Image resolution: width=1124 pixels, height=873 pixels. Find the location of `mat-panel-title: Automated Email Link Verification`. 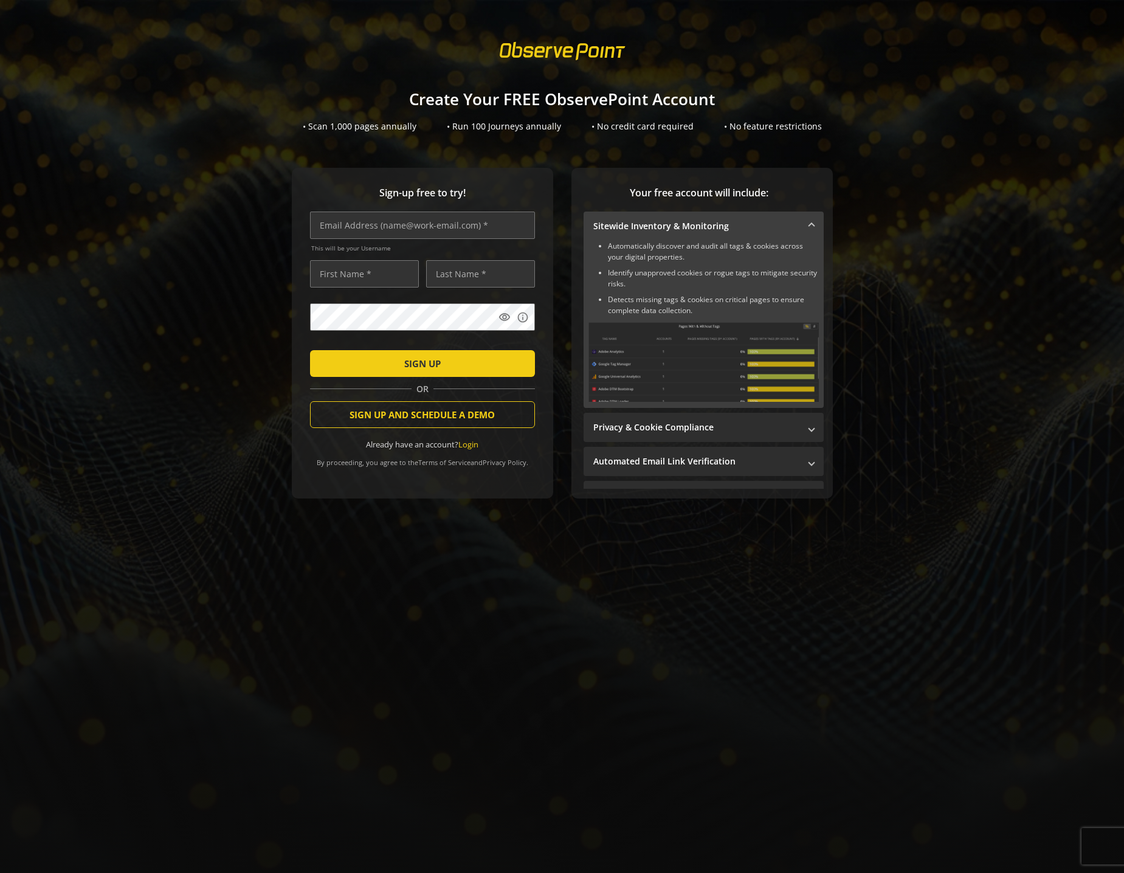

mat-panel-title: Automated Email Link Verification is located at coordinates (696, 461).